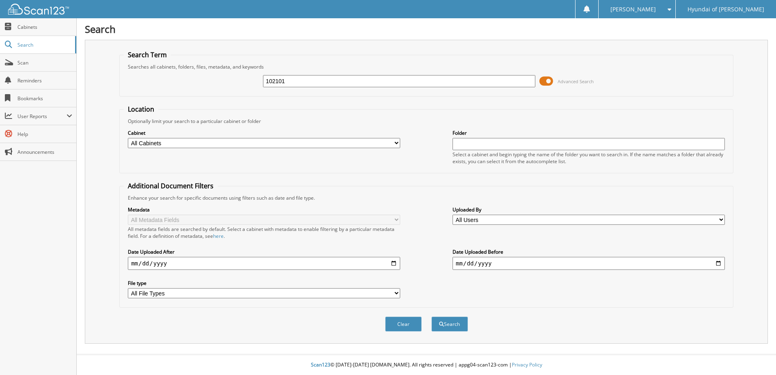  Describe the element at coordinates (45, 80) in the screenshot. I see `span: Reminders` at that location.